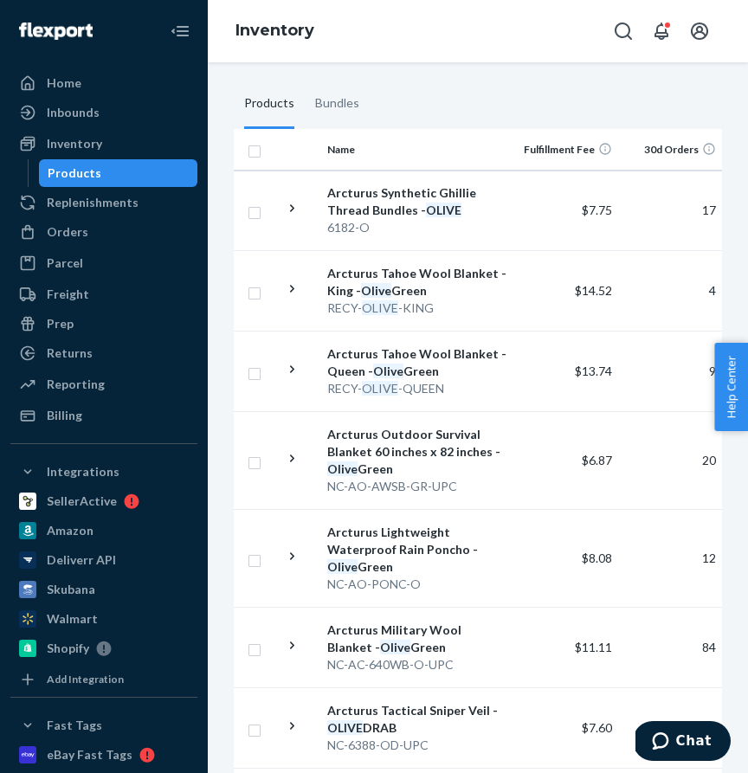 The image size is (748, 773). I want to click on div: 6182-O, so click(417, 228).